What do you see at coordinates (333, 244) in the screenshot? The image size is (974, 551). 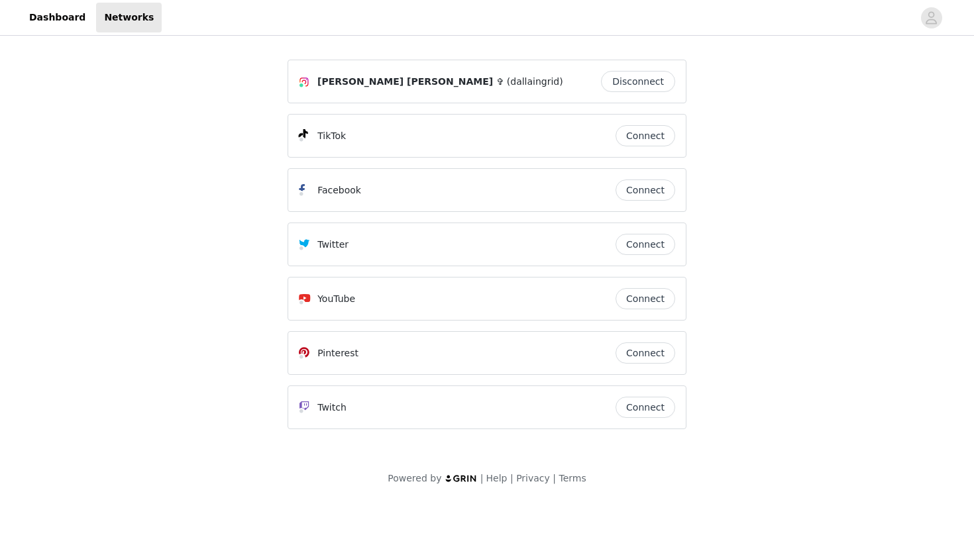 I see `p: Twitter` at bounding box center [333, 244].